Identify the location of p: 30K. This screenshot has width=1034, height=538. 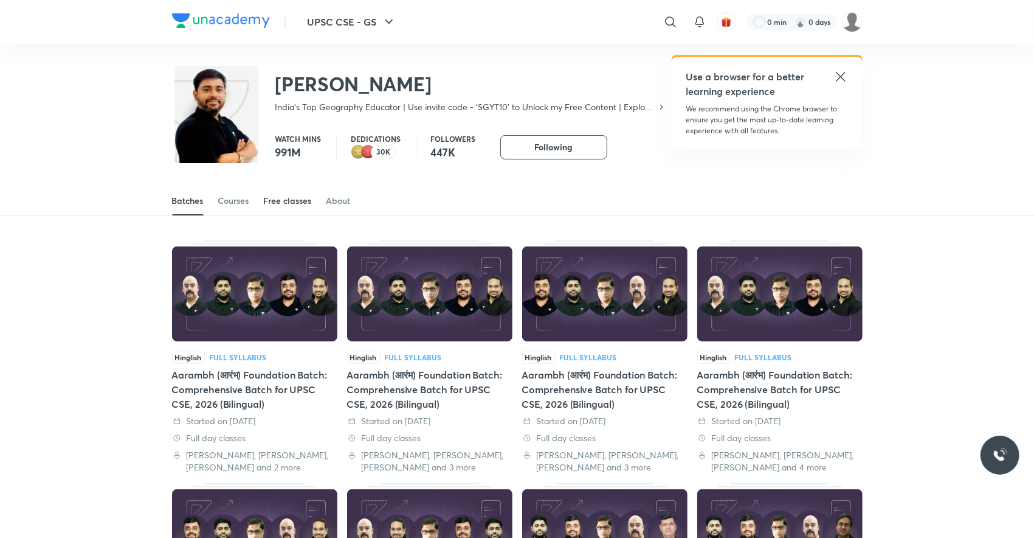
(383, 152).